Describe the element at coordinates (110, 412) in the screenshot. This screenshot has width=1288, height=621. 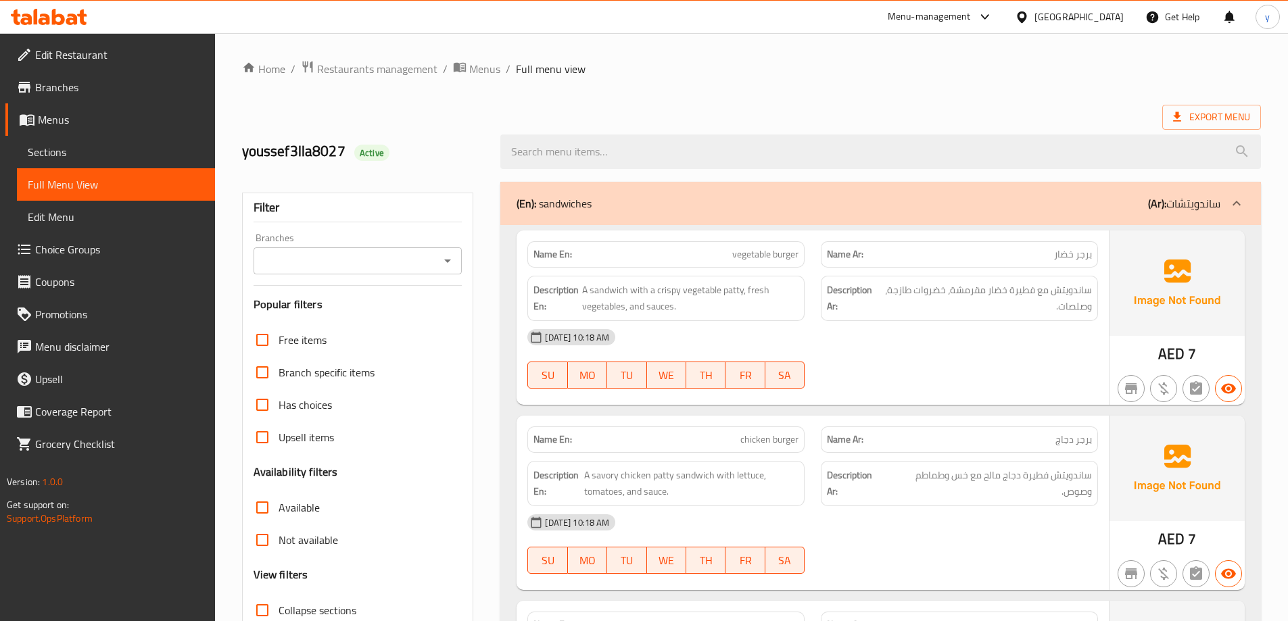
I see `a: Coverage Report` at that location.